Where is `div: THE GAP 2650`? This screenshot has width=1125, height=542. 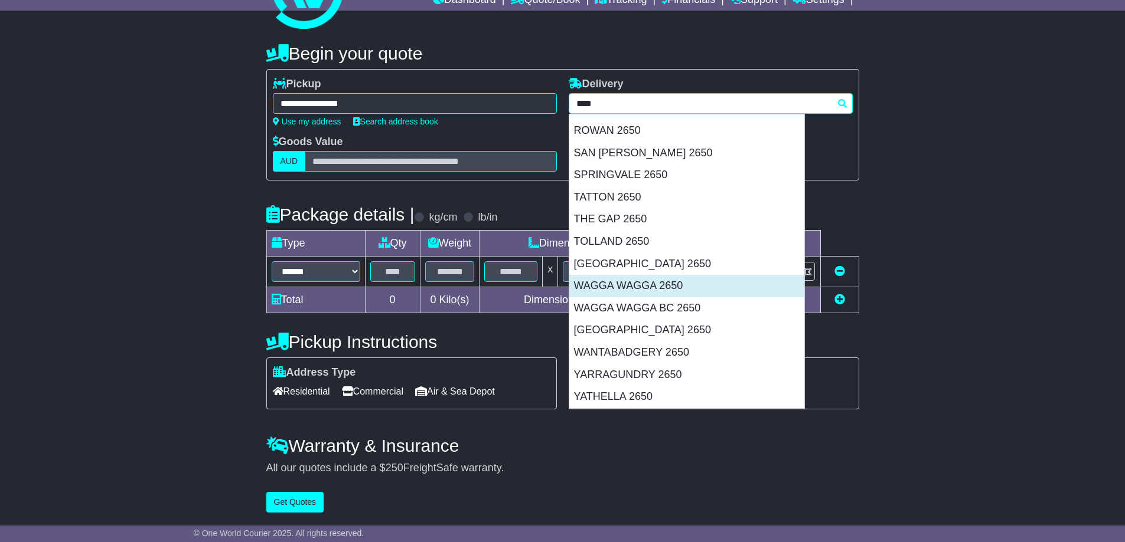 div: THE GAP 2650 is located at coordinates (687, 220).